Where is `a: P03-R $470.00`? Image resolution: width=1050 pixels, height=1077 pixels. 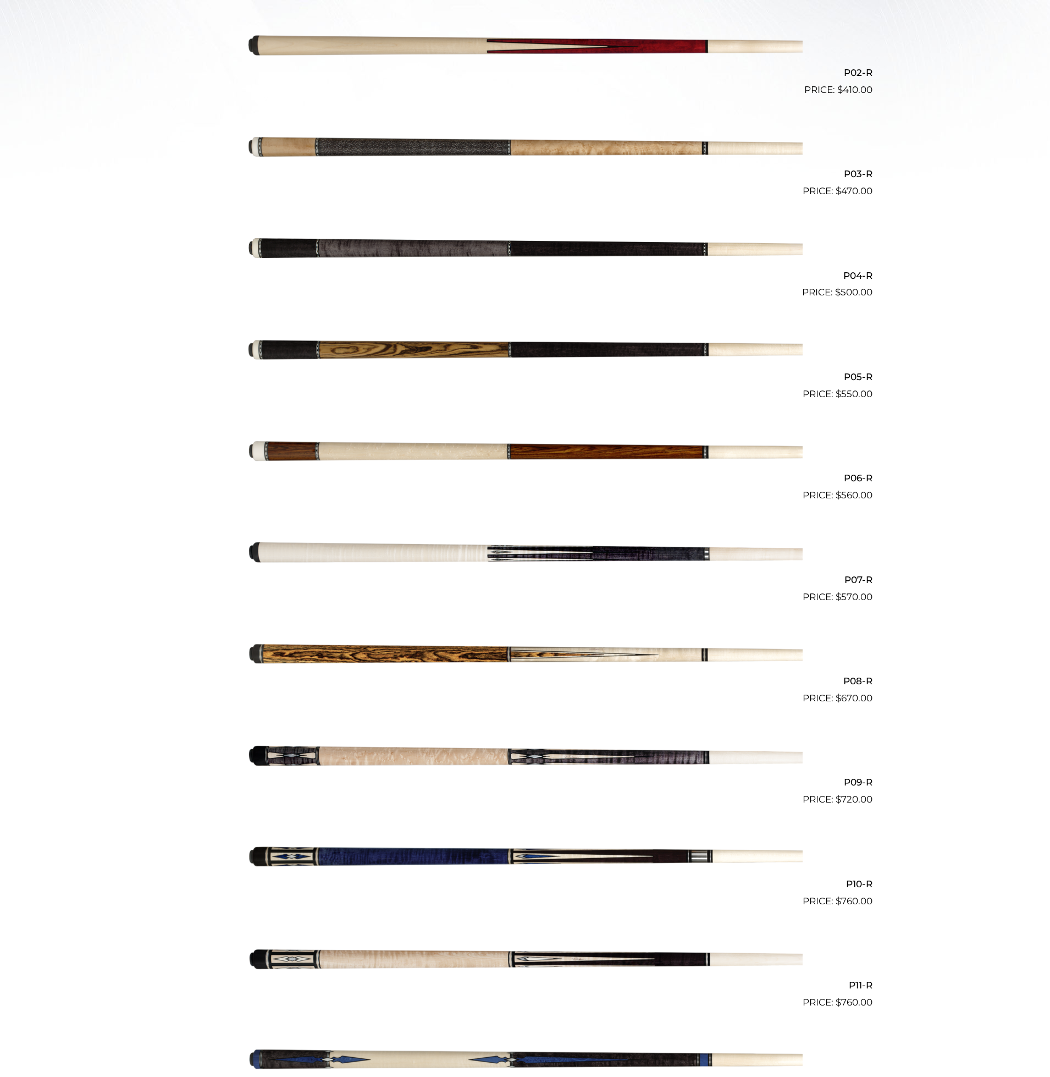 a: P03-R $470.00 is located at coordinates (525, 150).